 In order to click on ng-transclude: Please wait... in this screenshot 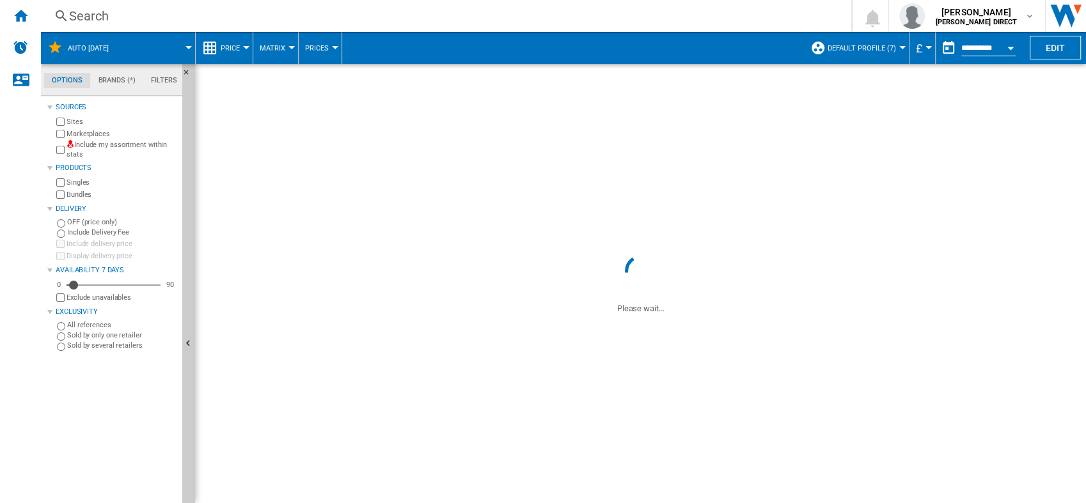, I will do `click(641, 308)`.